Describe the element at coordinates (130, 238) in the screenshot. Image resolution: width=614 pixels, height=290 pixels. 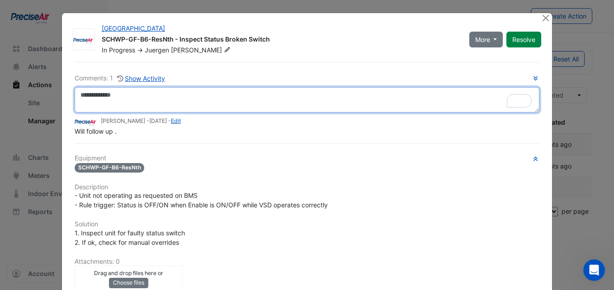
I see `span: 1. Inspect unit for faulty status switch 2. If ok, check for manual overrides` at that location.